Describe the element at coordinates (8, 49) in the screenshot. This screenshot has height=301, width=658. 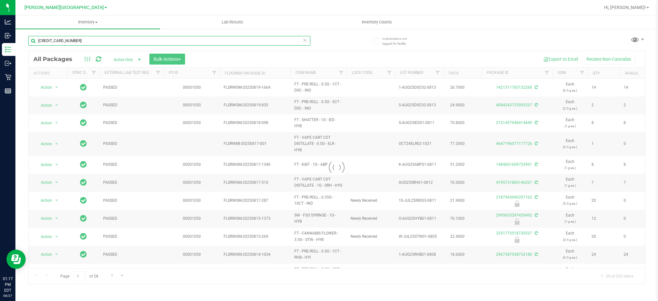
I see `inline-svg: Inventory` at that location.